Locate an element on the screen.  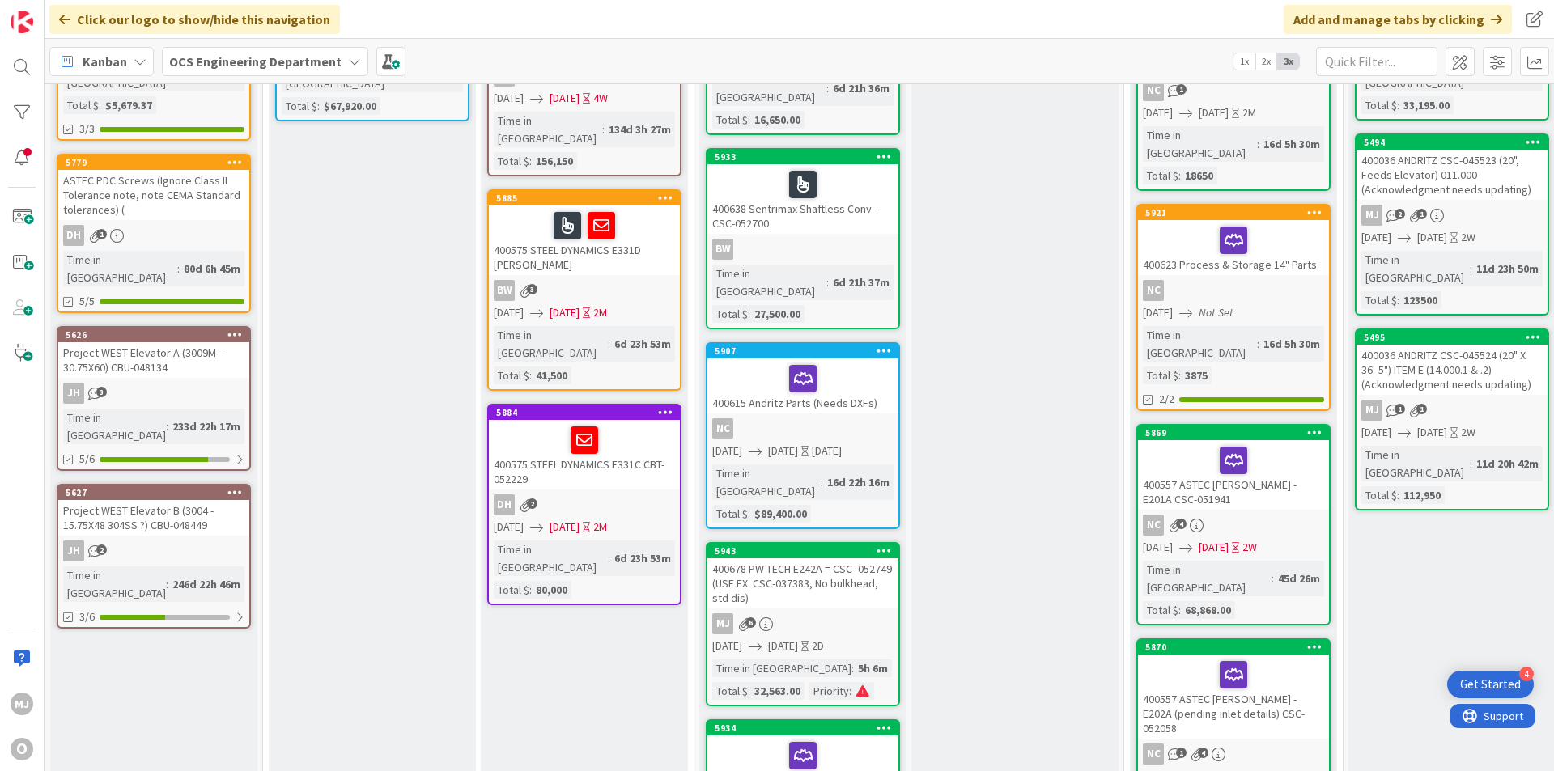
div: 4 is located at coordinates (1526, 674).